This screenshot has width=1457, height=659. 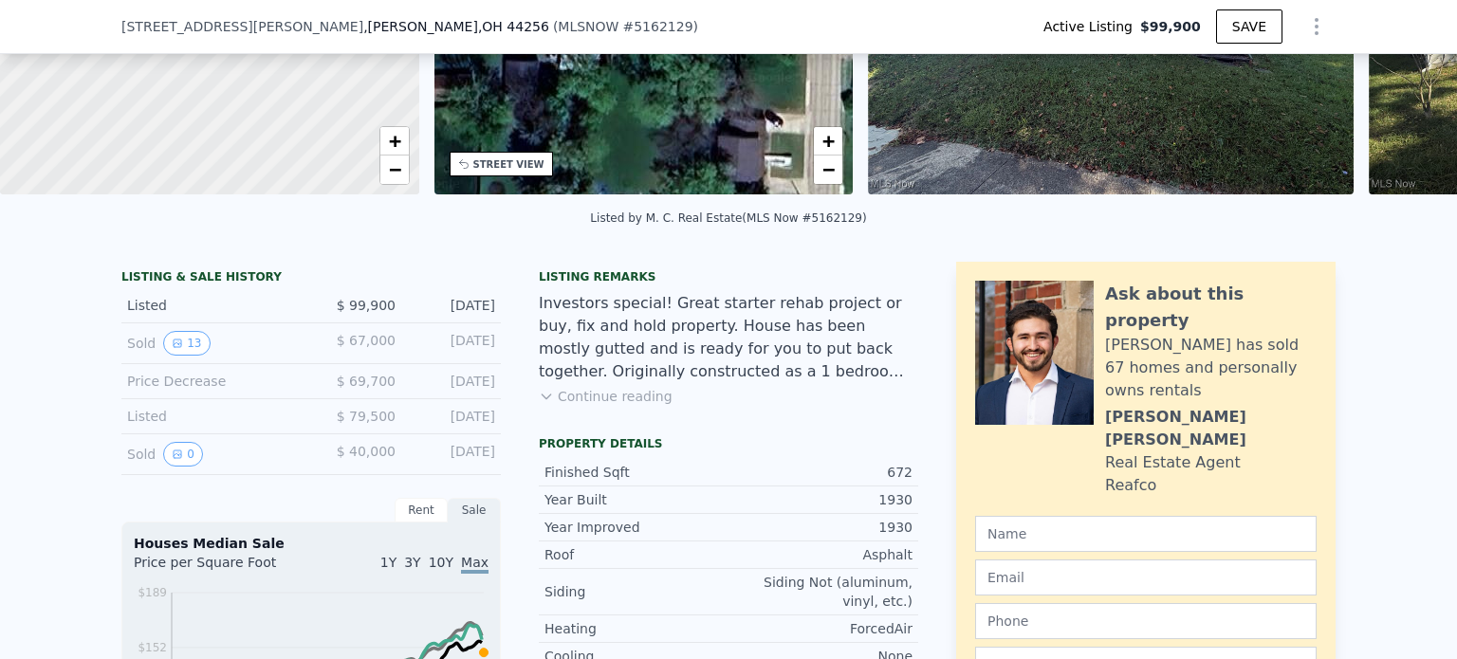 What do you see at coordinates (1171, 27) in the screenshot?
I see `span: $99,900` at bounding box center [1171, 27].